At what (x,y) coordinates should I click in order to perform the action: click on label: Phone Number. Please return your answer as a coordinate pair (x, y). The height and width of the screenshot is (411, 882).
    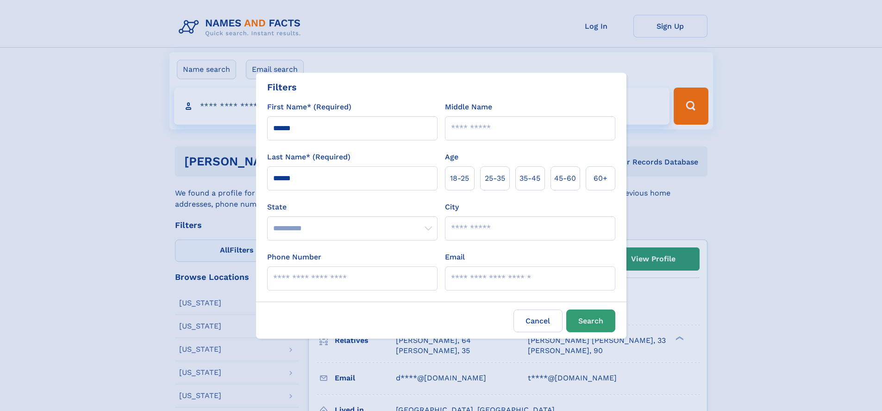
    Looking at the image, I should click on (294, 257).